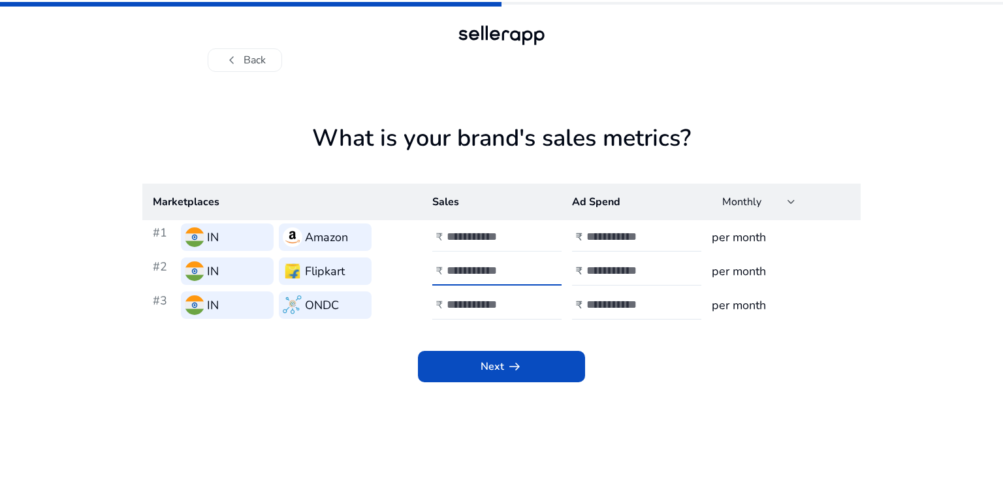 This screenshot has width=1003, height=477. Describe the element at coordinates (327, 237) in the screenshot. I see `h3: Amazon` at that location.